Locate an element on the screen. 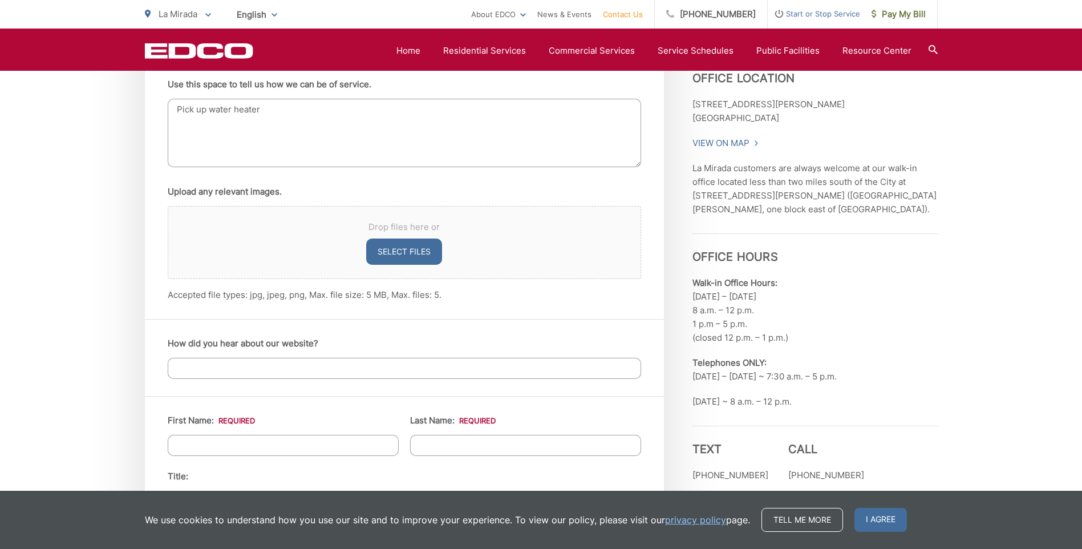 This screenshot has height=549, width=1082. a: Home is located at coordinates (408, 51).